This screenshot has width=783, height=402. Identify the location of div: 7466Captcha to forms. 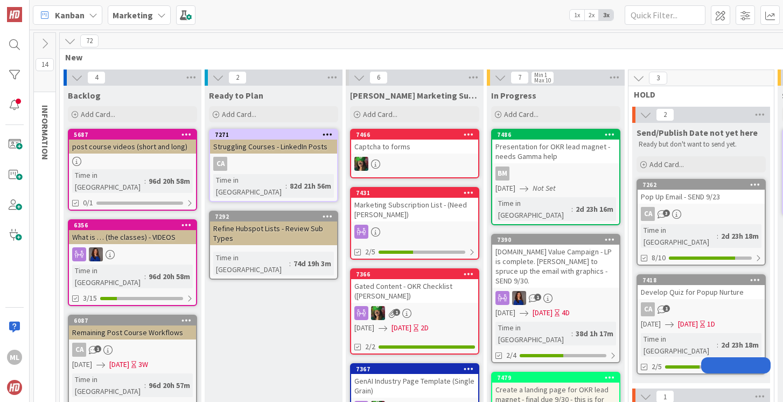
(414, 142).